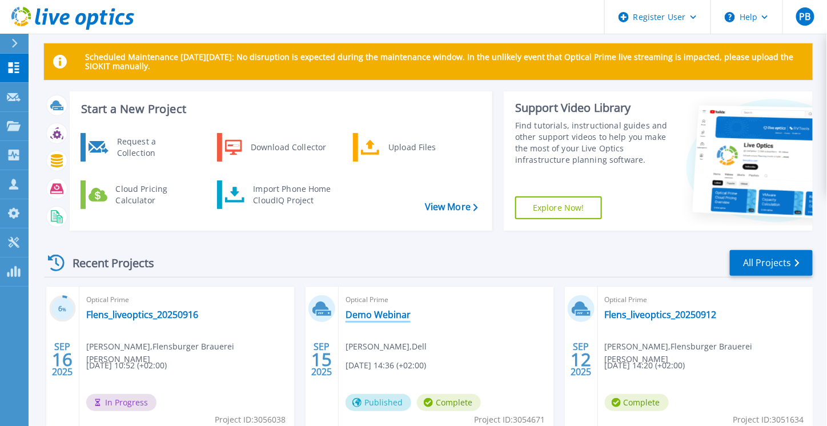 This screenshot has height=426, width=827. What do you see at coordinates (250, 420) in the screenshot?
I see `span: Project ID: 3056038` at bounding box center [250, 420].